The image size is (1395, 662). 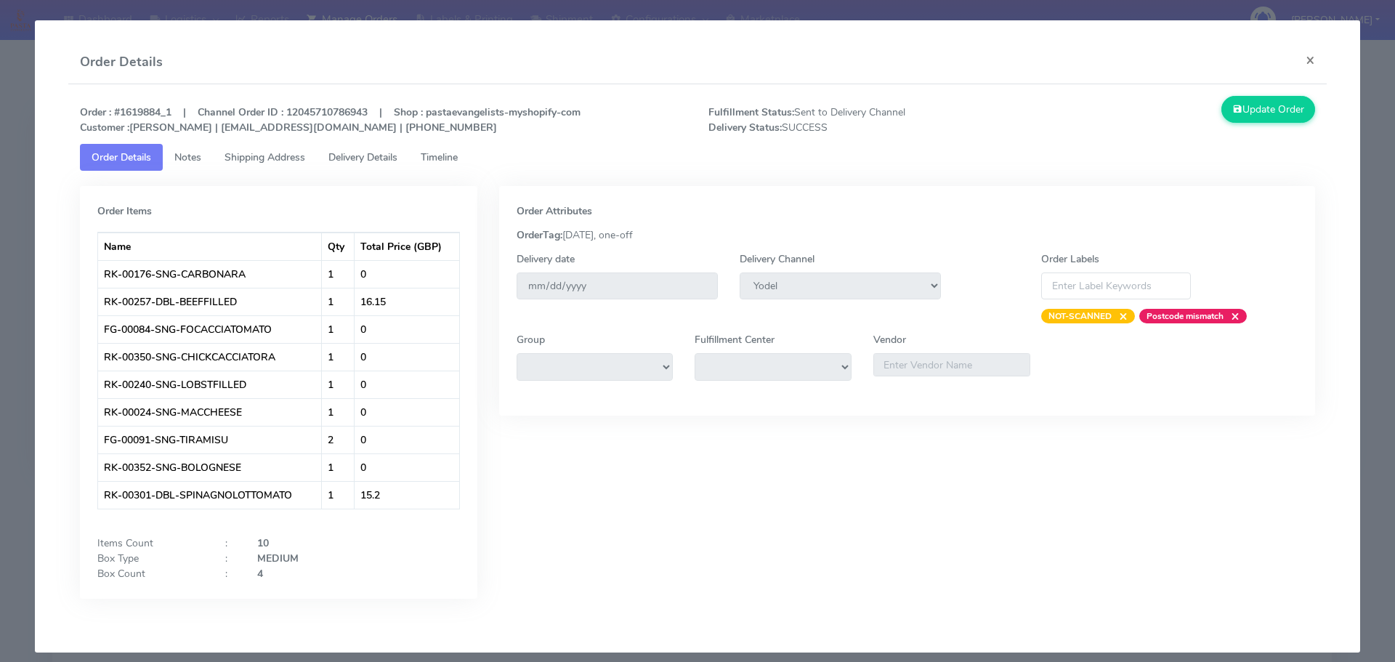 I want to click on td: RK-00257-DBL-BEEFFILLED, so click(x=210, y=302).